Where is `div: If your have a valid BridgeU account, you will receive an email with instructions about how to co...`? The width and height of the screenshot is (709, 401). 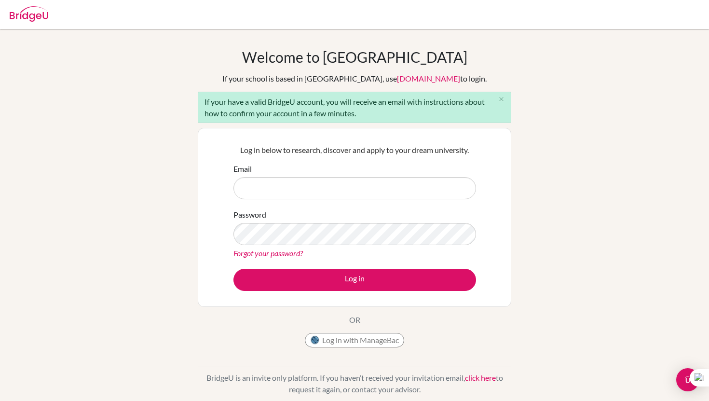
div: If your have a valid BridgeU account, you will receive an email with instructions about how to co... is located at coordinates (355, 107).